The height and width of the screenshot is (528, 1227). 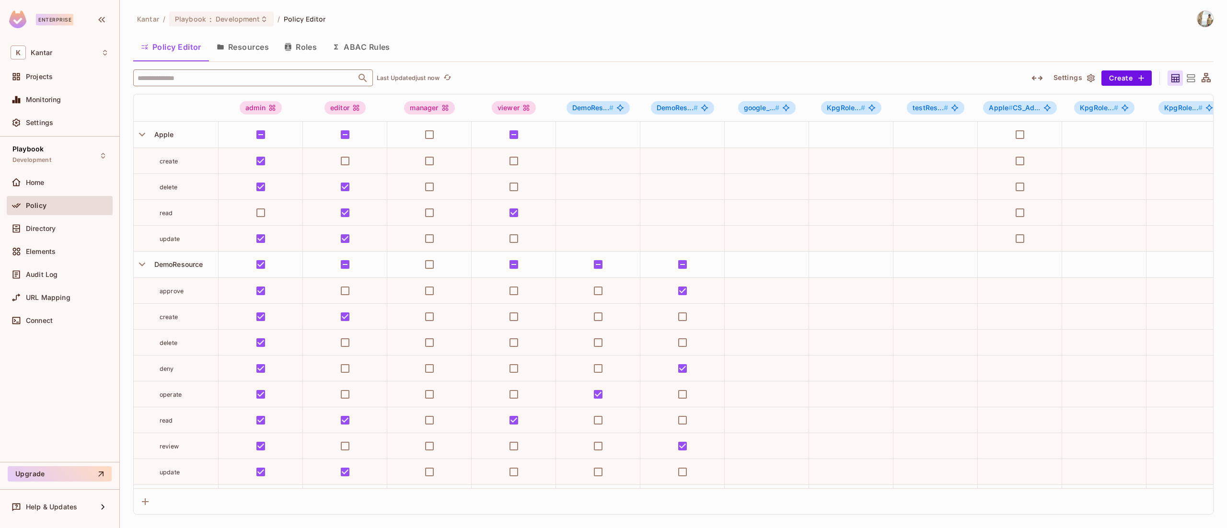 What do you see at coordinates (55, 20) in the screenshot?
I see `div: Enterprise` at bounding box center [55, 20].